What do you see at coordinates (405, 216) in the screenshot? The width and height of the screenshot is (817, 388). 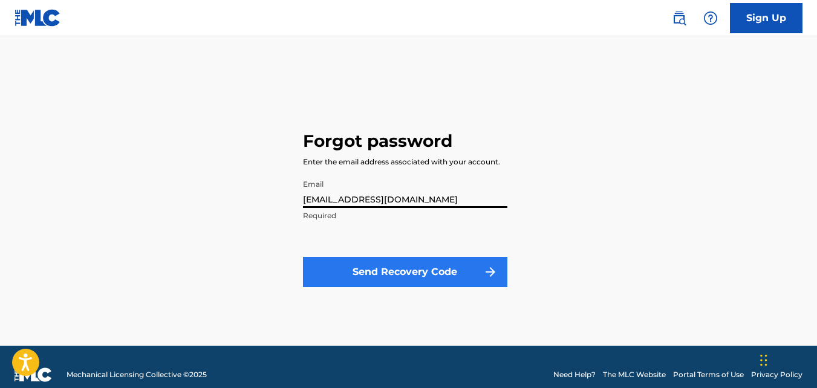 I see `p: Required` at bounding box center [405, 216].